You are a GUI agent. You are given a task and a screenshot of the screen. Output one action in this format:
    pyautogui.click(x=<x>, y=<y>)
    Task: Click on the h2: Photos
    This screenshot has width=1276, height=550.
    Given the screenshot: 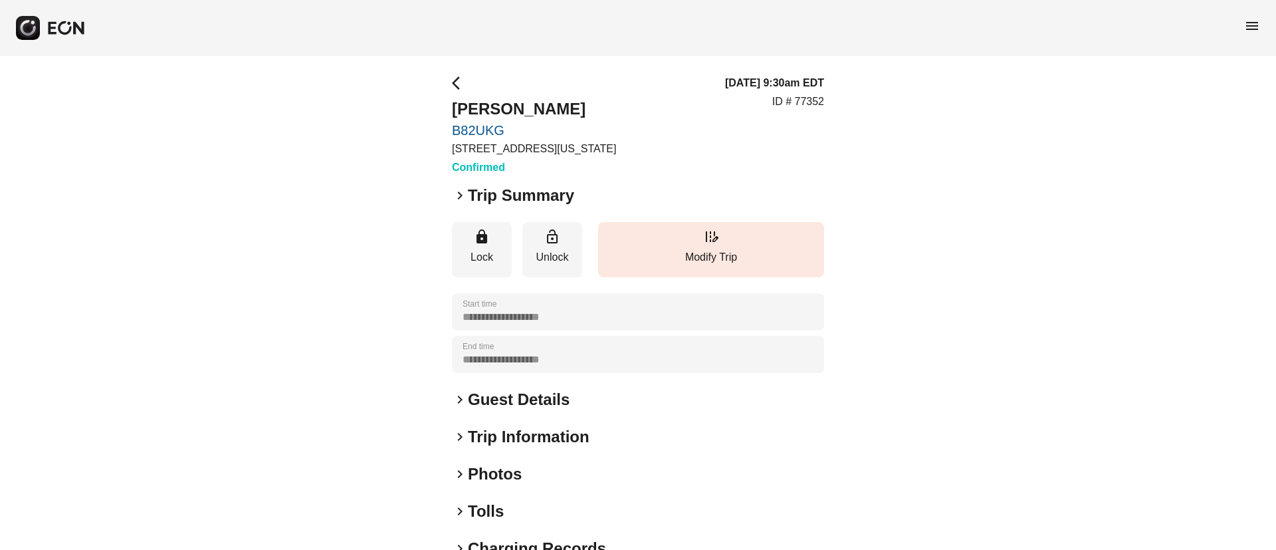 What is the action you would take?
    pyautogui.click(x=495, y=474)
    